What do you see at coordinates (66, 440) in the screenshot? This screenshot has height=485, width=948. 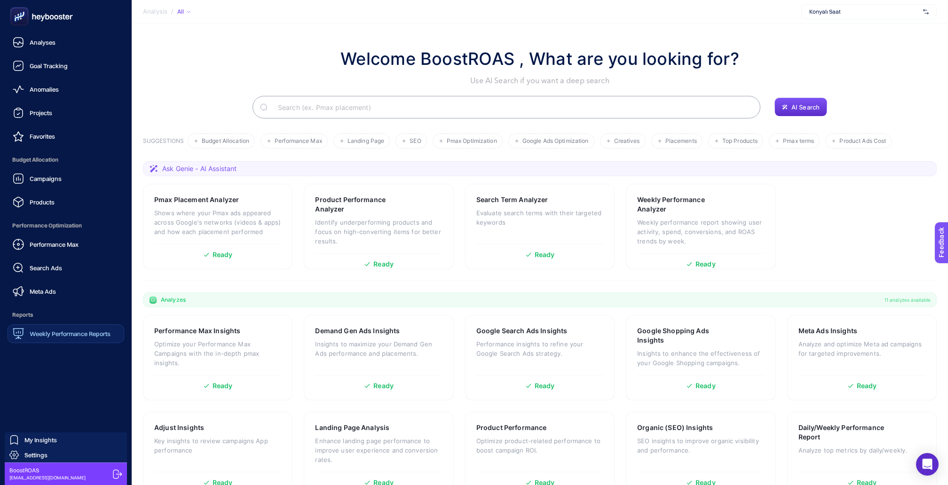 I see `a: My Insights` at bounding box center [66, 440].